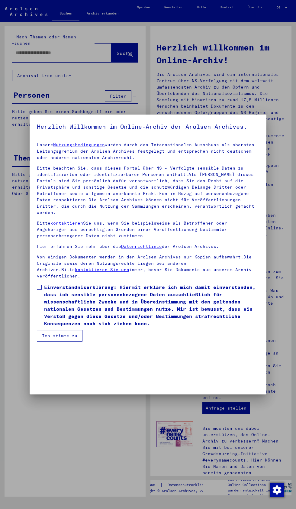  What do you see at coordinates (60, 336) in the screenshot?
I see `button: Ich stimme zu` at bounding box center [60, 336].